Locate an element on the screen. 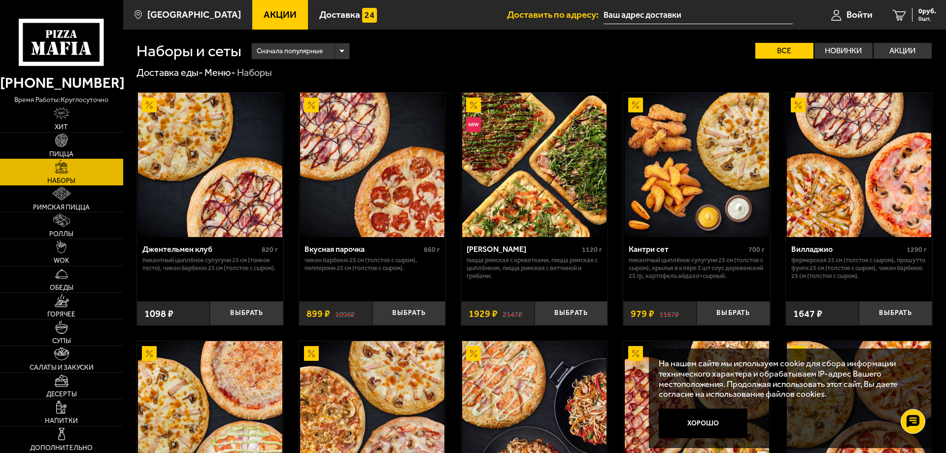 The image size is (946, 453). img: Кантри сет is located at coordinates (697, 165).